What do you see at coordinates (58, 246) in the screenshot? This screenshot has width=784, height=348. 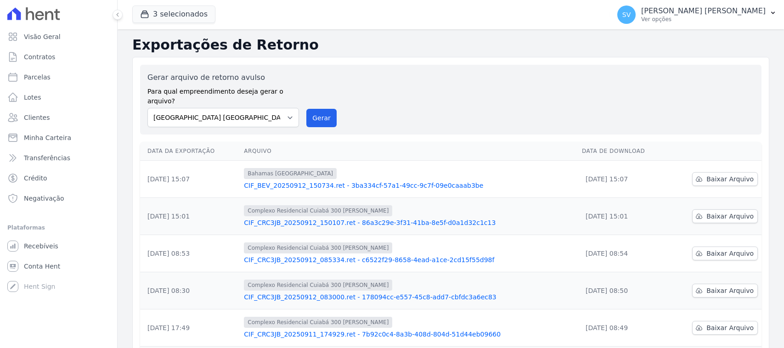 I see `a: Recebíveis` at bounding box center [58, 246].